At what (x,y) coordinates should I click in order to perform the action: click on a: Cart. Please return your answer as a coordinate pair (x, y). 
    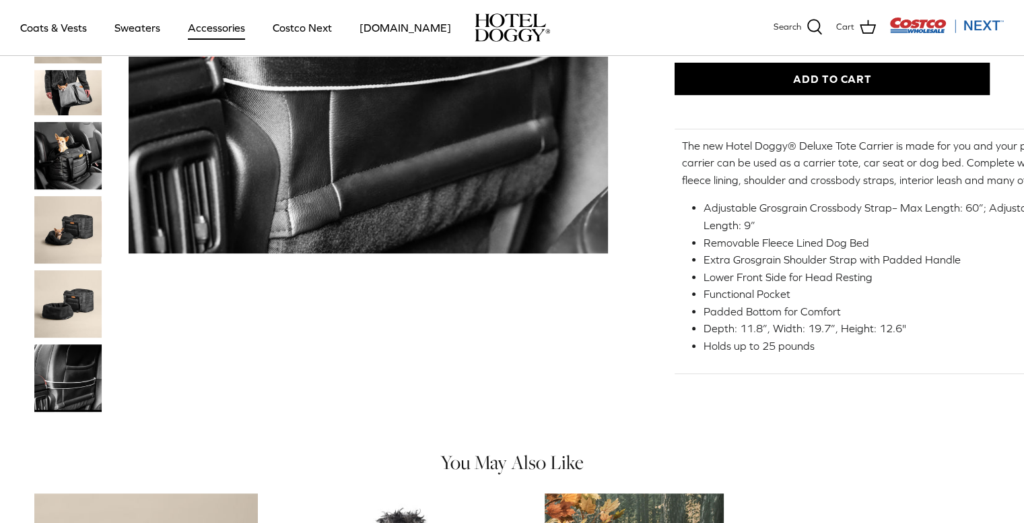
    Looking at the image, I should click on (856, 28).